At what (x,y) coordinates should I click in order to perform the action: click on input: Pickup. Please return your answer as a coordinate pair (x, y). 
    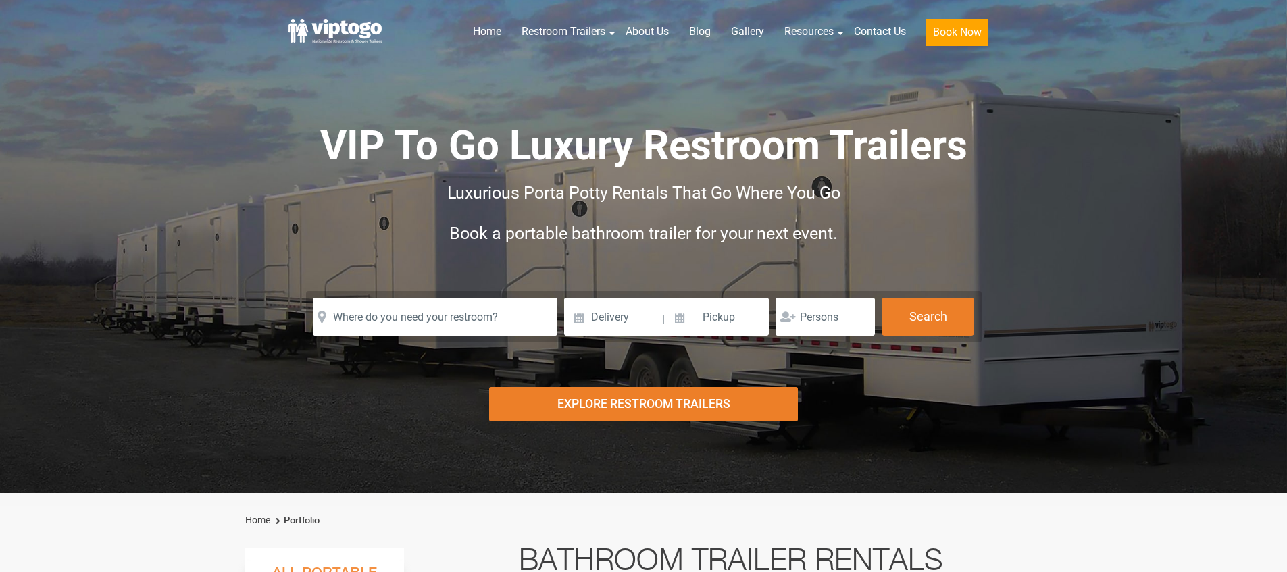
    Looking at the image, I should click on (718, 317).